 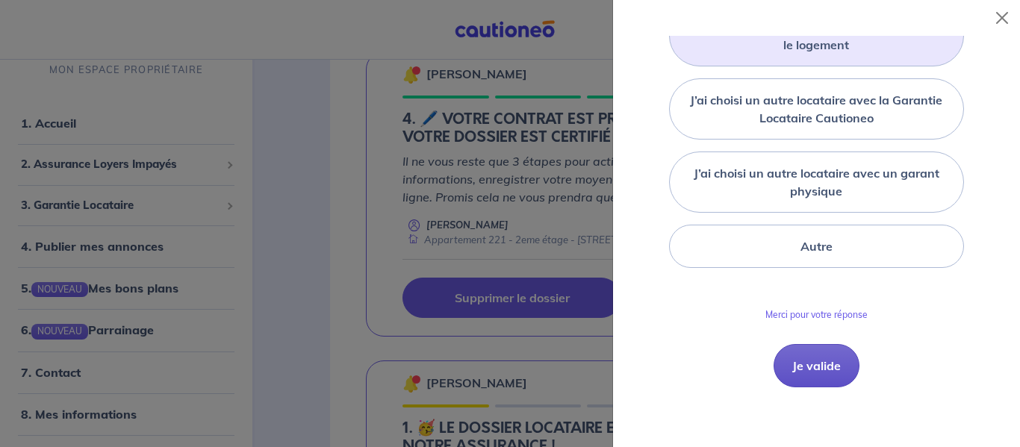 I want to click on label: J’ai choisi un autre locataire avec la Garantie Locataire Cautioneo, so click(x=816, y=109).